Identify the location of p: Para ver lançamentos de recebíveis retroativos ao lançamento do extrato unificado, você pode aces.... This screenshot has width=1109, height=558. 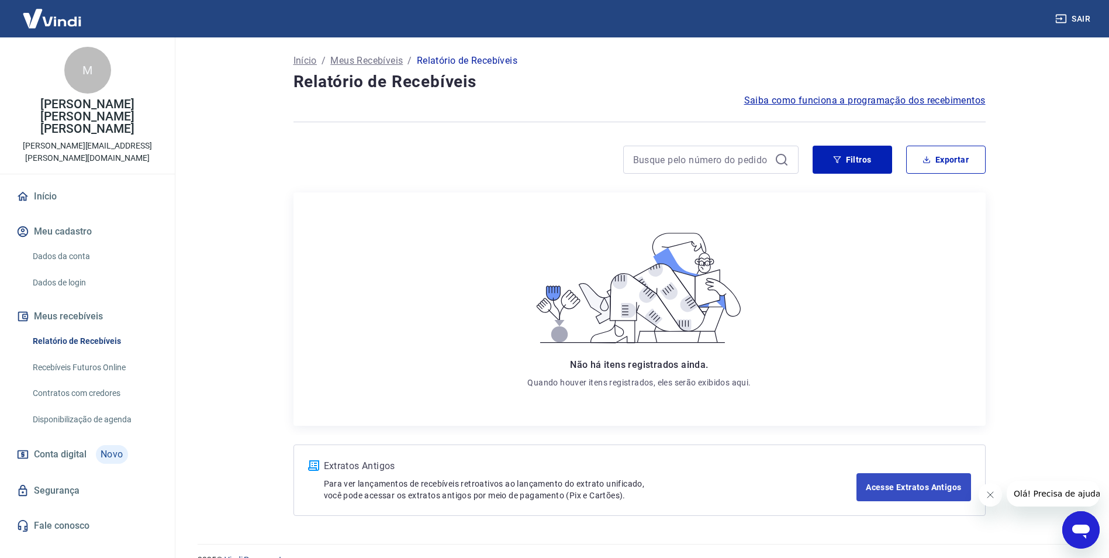
(590, 489).